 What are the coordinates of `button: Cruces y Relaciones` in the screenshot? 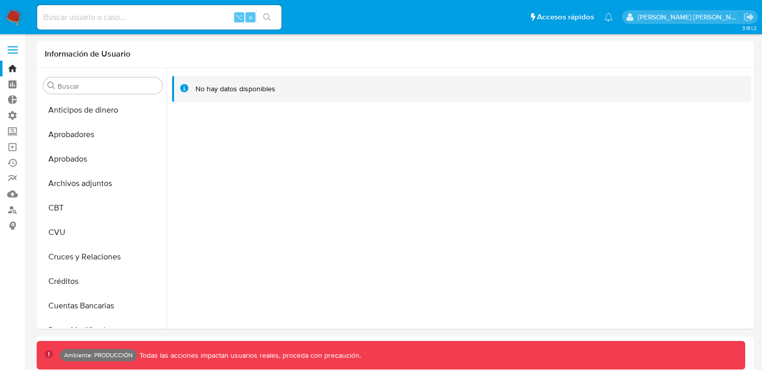 It's located at (103, 257).